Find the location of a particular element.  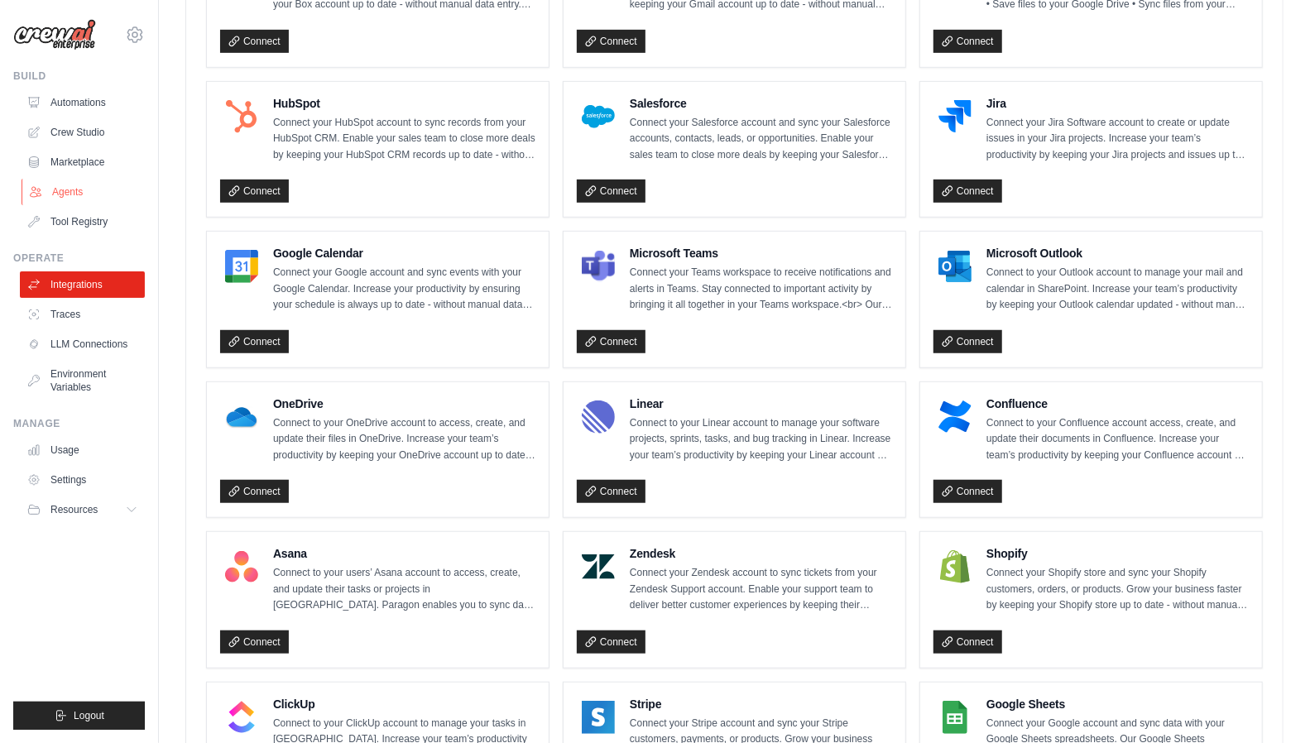

h4: Microsoft Outlook is located at coordinates (1117, 253).